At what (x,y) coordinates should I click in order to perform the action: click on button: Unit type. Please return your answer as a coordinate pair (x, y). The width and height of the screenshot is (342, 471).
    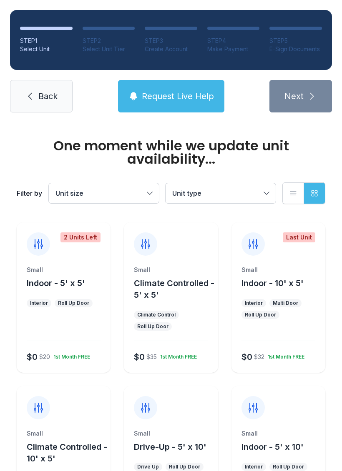
    Looking at the image, I should click on (221, 193).